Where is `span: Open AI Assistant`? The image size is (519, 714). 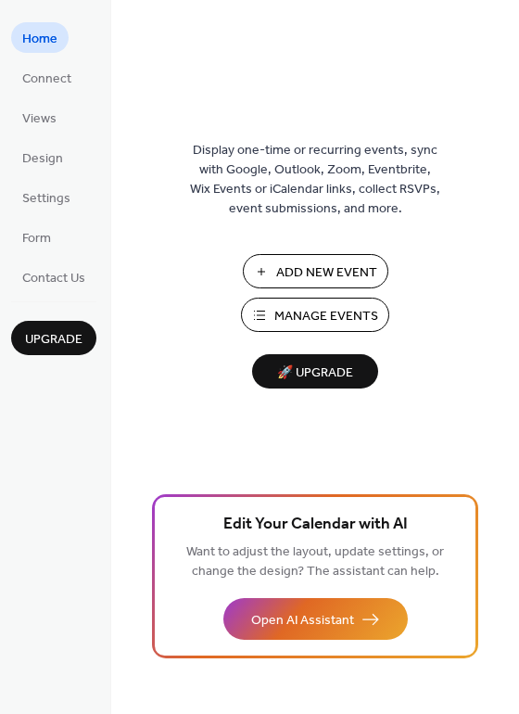
span: Open AI Assistant is located at coordinates (302, 620).